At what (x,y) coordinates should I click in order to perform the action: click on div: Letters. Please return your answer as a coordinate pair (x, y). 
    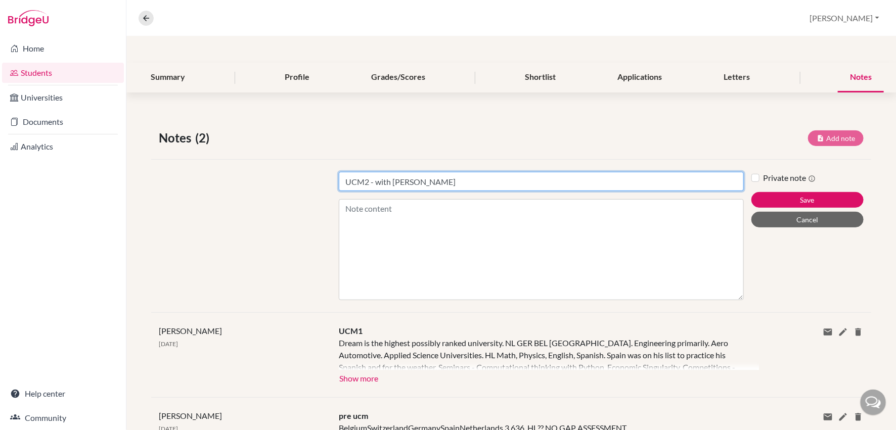
    Looking at the image, I should click on (737, 77).